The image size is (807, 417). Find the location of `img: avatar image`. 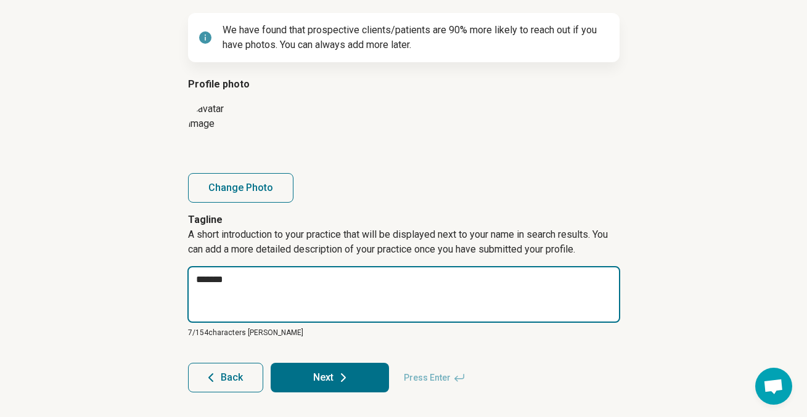

img: avatar image is located at coordinates (219, 132).